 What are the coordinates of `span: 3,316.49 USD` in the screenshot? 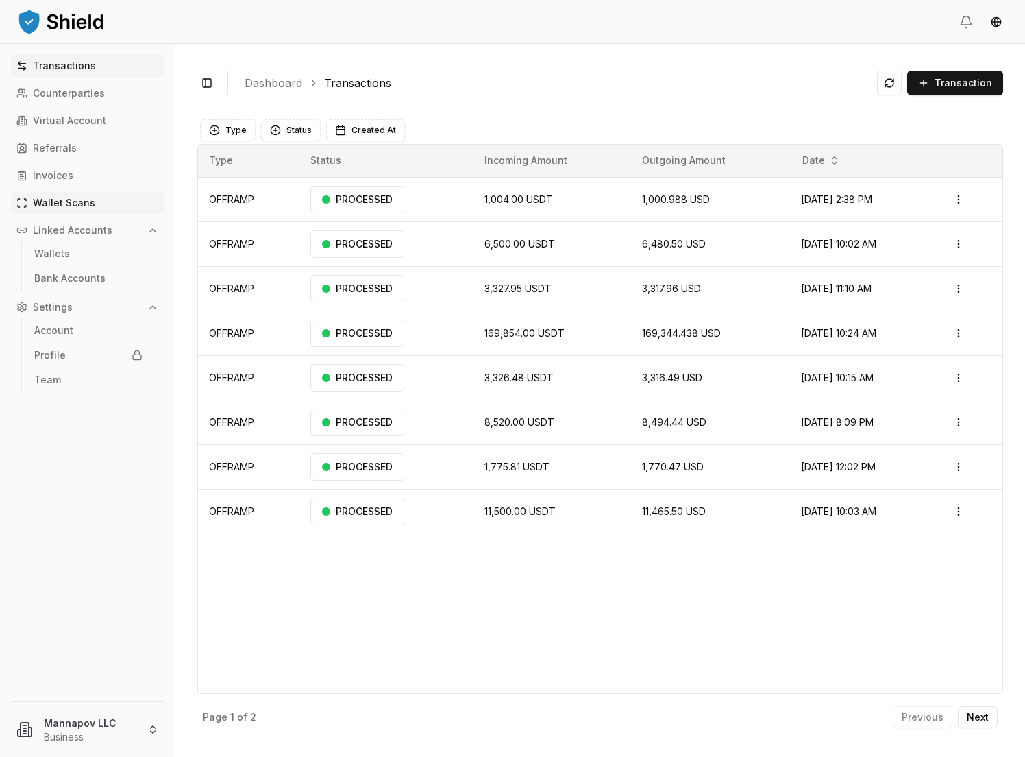 It's located at (672, 377).